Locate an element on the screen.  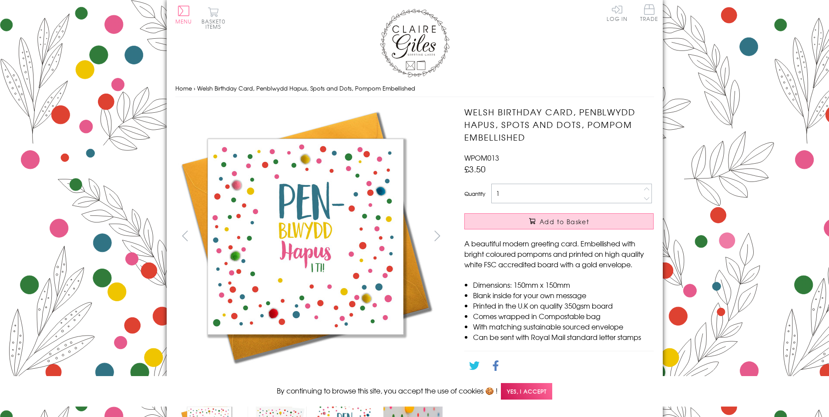
span: 0 items is located at coordinates (215, 24).